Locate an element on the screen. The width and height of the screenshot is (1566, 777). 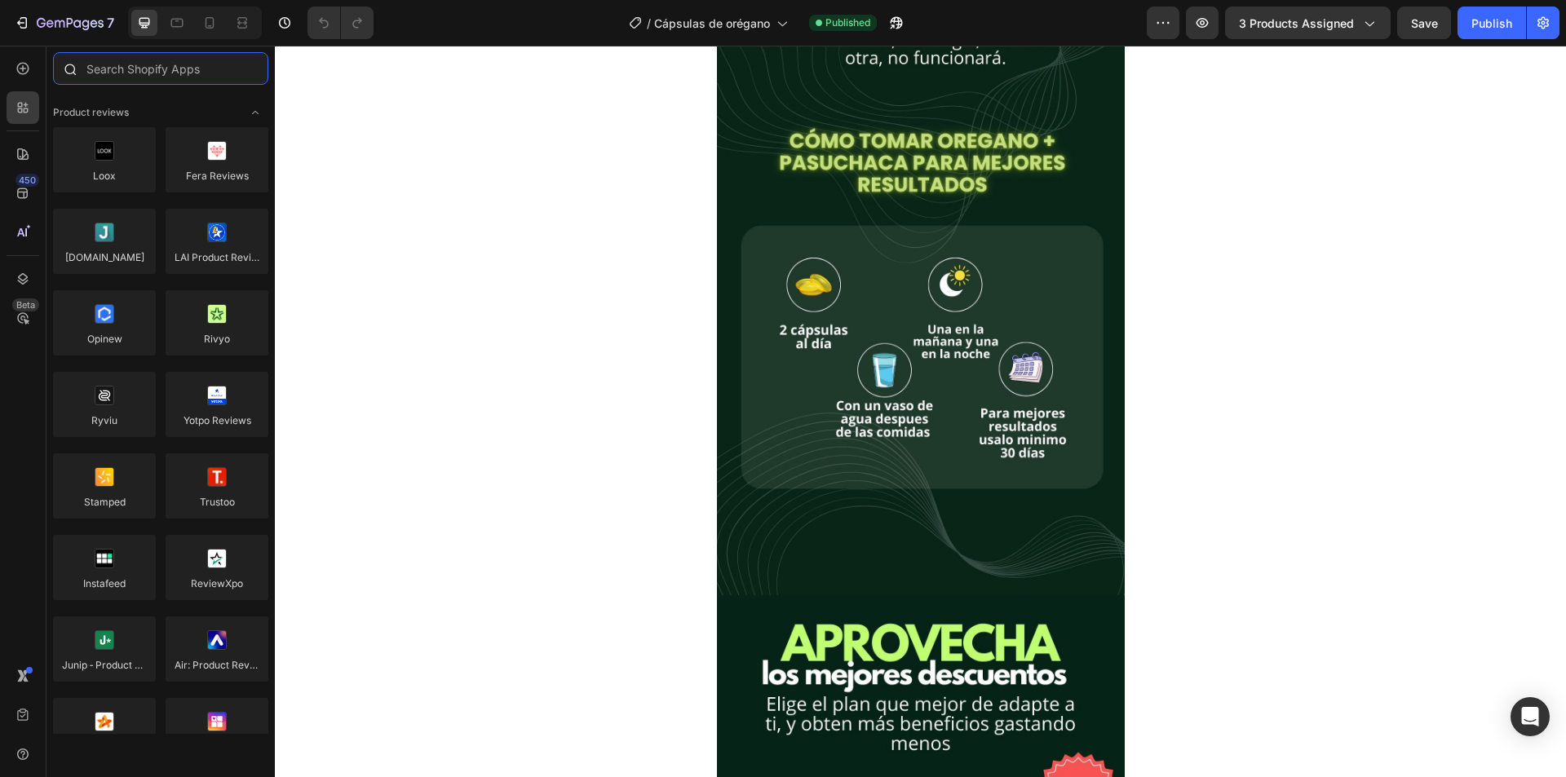
button: Save is located at coordinates (1424, 23).